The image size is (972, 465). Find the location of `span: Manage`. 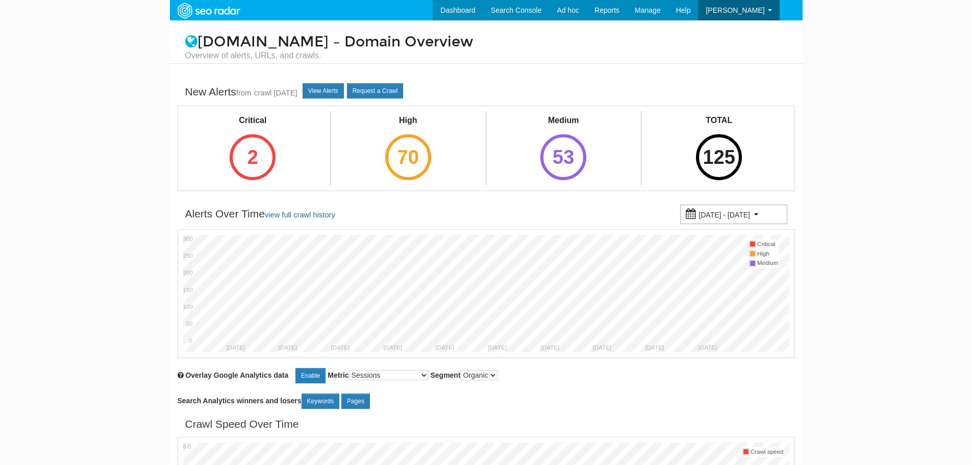

span: Manage is located at coordinates (648, 10).